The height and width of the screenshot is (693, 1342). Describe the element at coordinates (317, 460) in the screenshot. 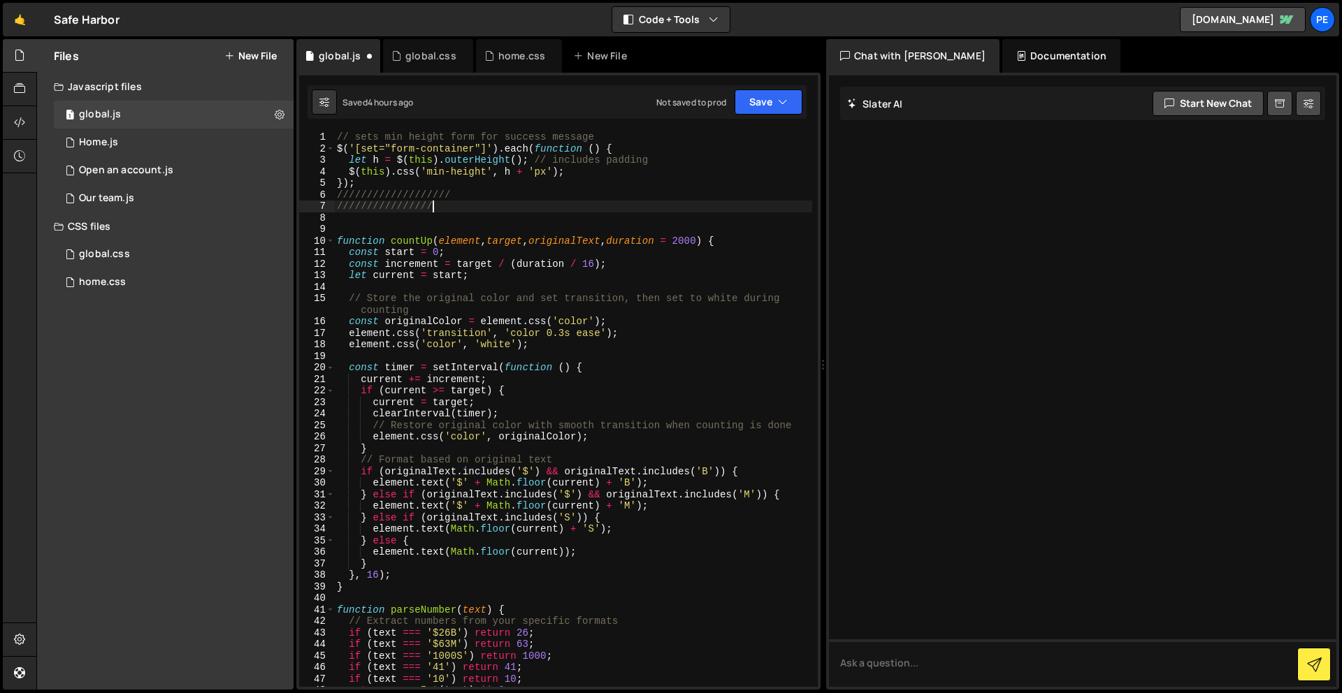

I see `div: 28` at that location.